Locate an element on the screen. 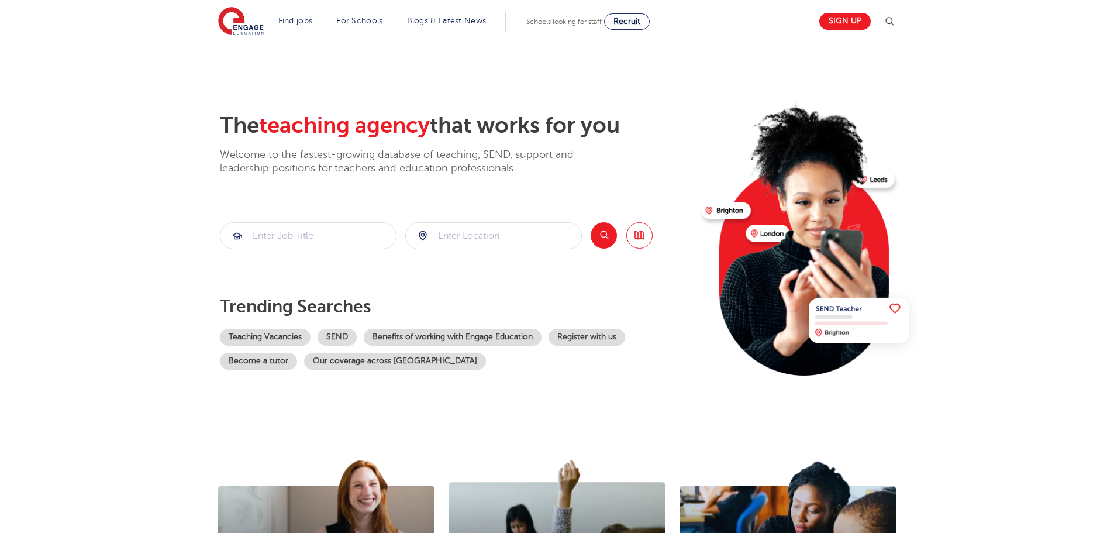  p: Trending searches is located at coordinates (455, 306).